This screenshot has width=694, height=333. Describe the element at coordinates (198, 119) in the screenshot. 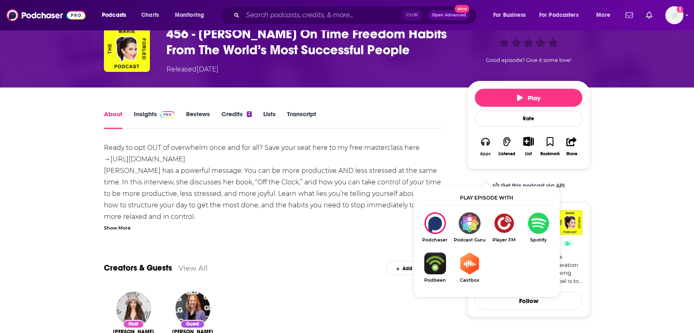

I see `a: Reviews` at that location.